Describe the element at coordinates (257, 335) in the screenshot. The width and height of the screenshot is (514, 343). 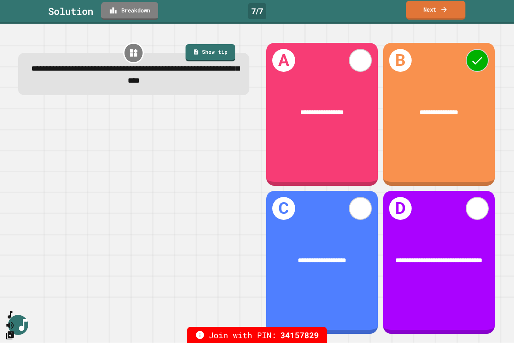
I see `div: Join with PIN:` at that location.